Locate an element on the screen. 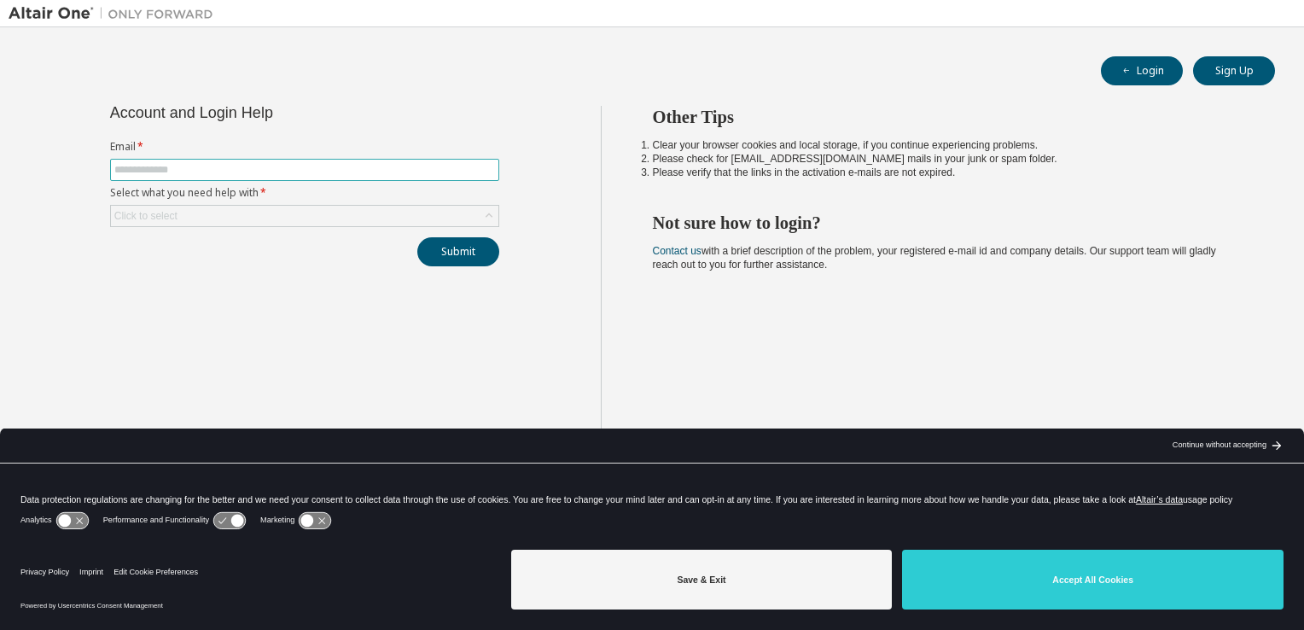 This screenshot has height=630, width=1304. li: Please verify that the links in the activation e-mails are not expired. is located at coordinates (949, 172).